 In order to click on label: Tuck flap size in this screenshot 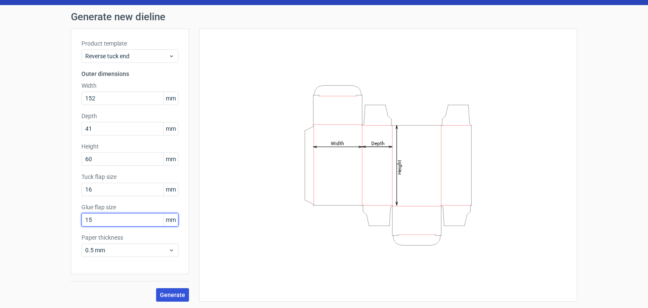, I will do `click(130, 177)`.